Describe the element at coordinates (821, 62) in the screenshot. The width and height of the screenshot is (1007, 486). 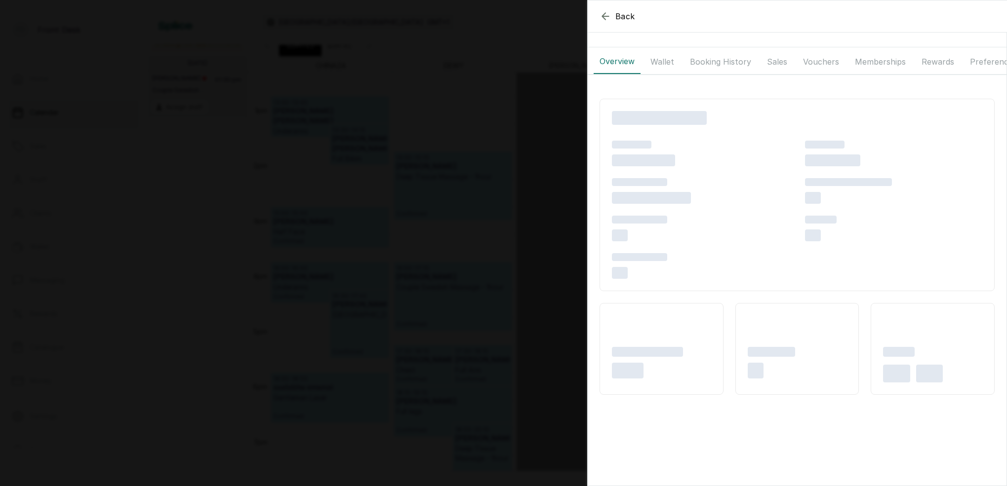
I see `button: Vouchers` at that location.